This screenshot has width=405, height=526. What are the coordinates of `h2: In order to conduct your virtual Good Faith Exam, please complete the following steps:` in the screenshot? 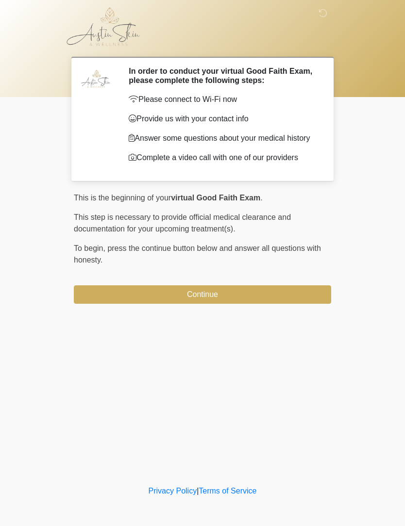 It's located at (222, 76).